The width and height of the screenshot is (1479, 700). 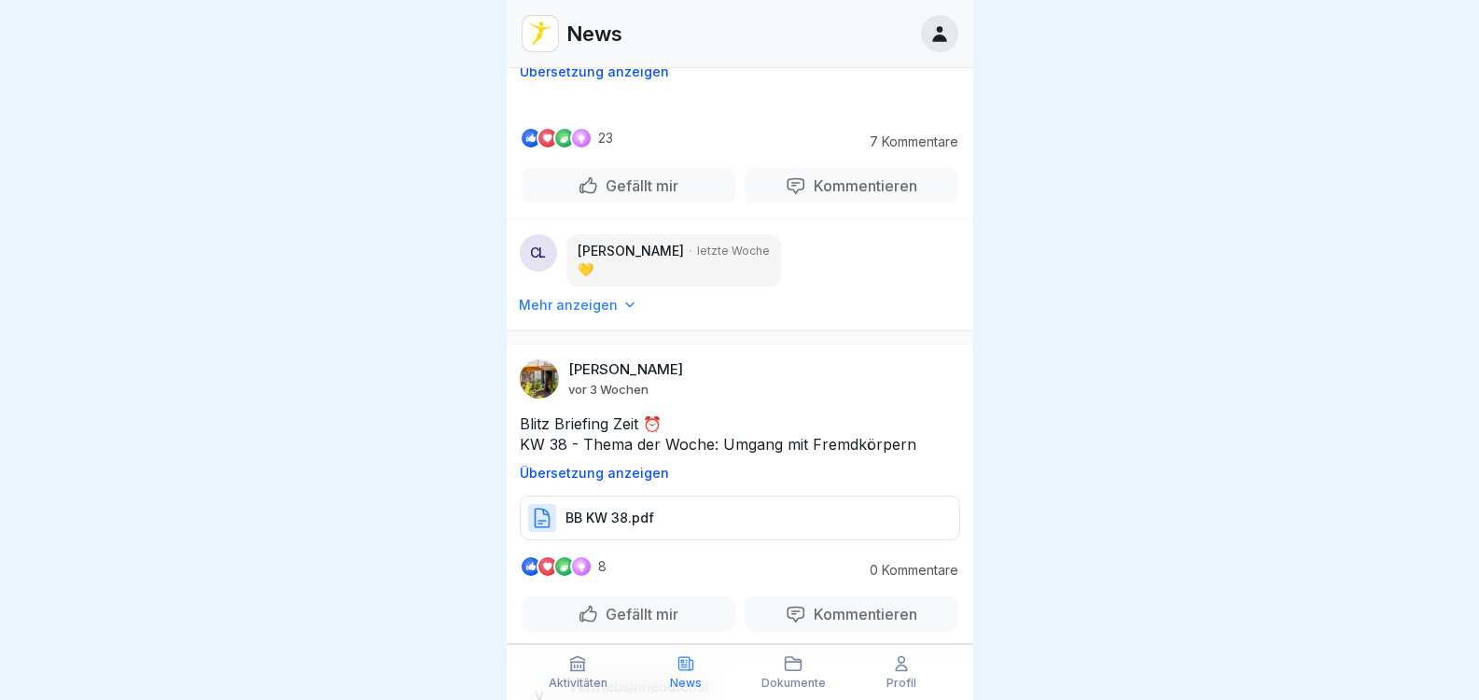 What do you see at coordinates (602, 566) in the screenshot?
I see `p: 8` at bounding box center [602, 566].